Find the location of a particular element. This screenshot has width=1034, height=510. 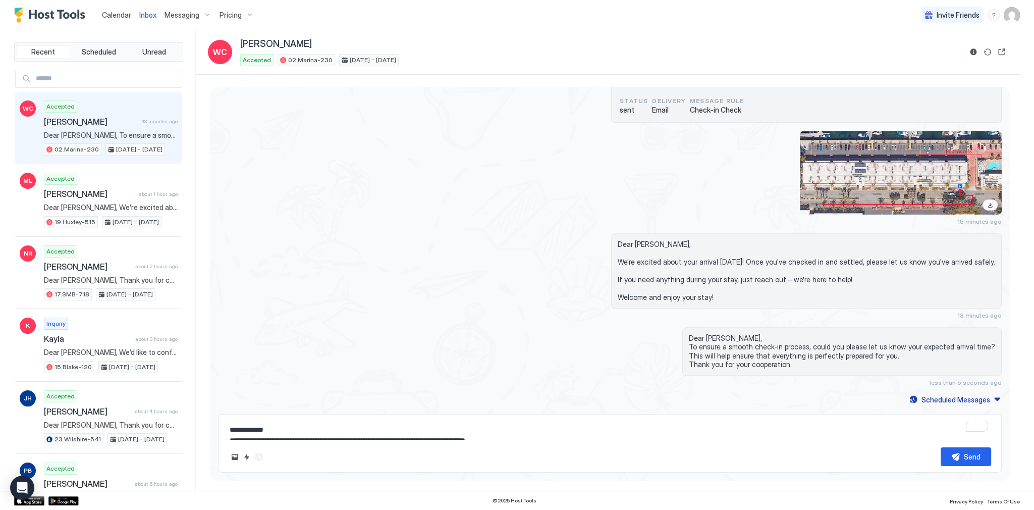

span: Calendar is located at coordinates (117, 15).